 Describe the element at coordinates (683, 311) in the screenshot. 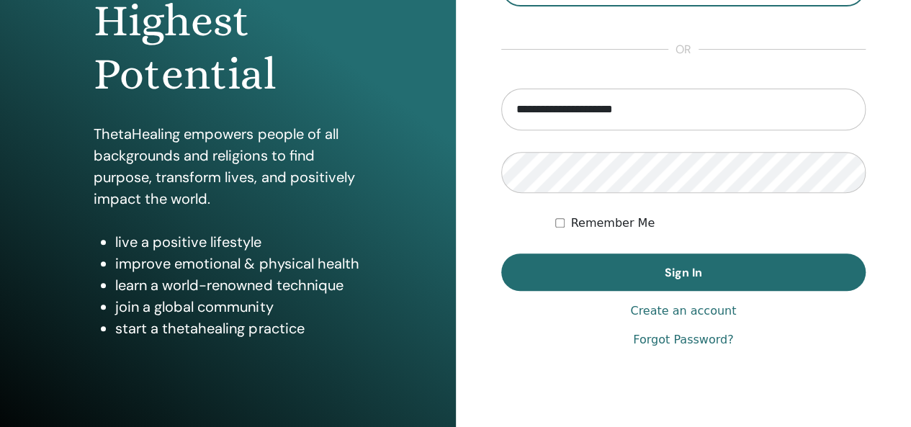

I see `a: Create an account` at that location.